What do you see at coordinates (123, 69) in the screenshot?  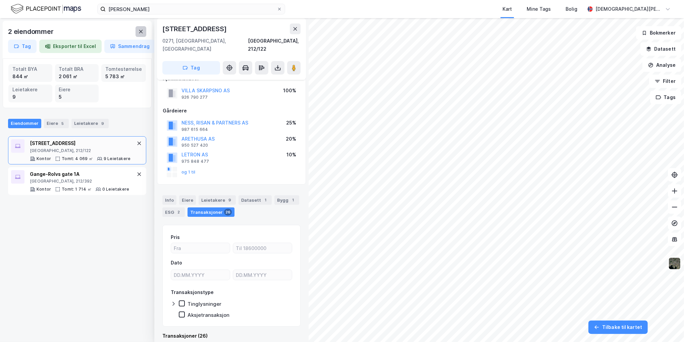 I see `div: Tomtestørrelse` at bounding box center [123, 69].